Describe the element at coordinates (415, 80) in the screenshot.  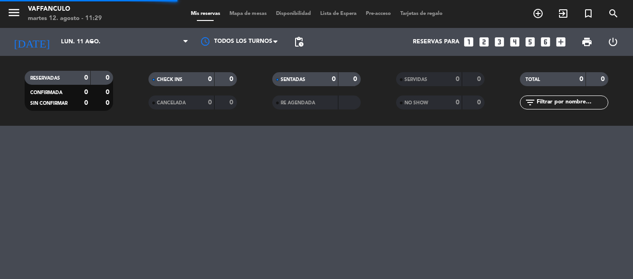
I see `span: SERVIDAS` at that location.